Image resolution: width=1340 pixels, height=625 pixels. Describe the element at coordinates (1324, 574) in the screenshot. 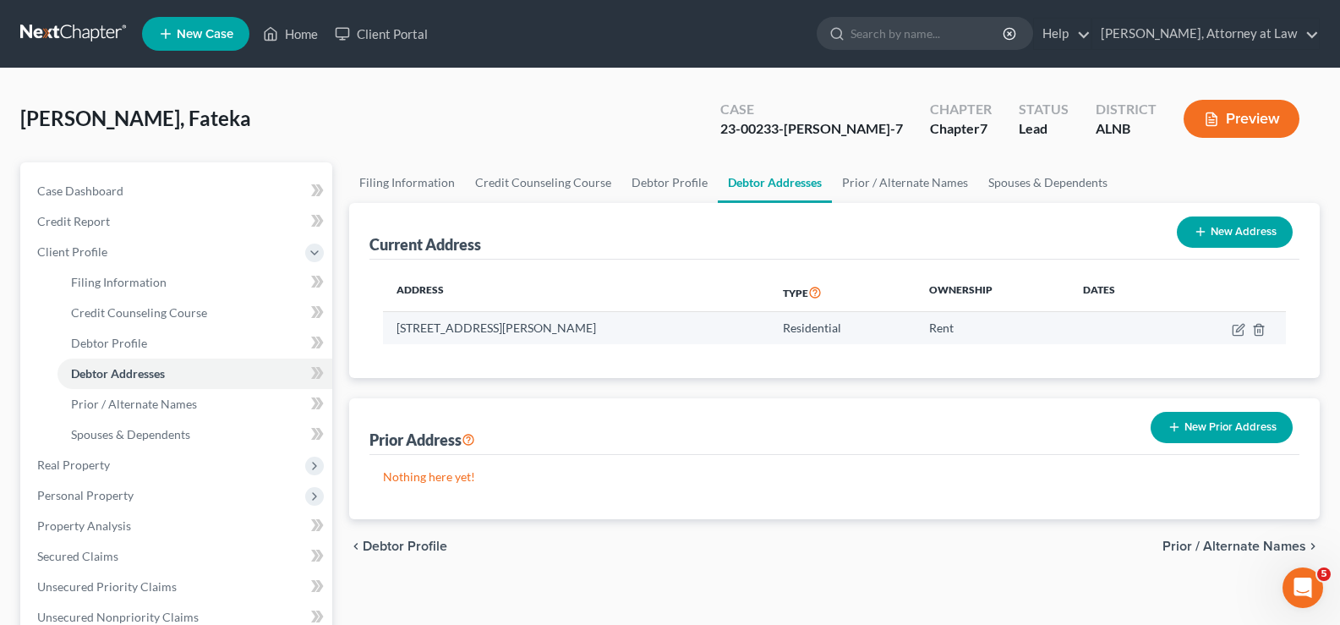

I see `span: 5` at that location.